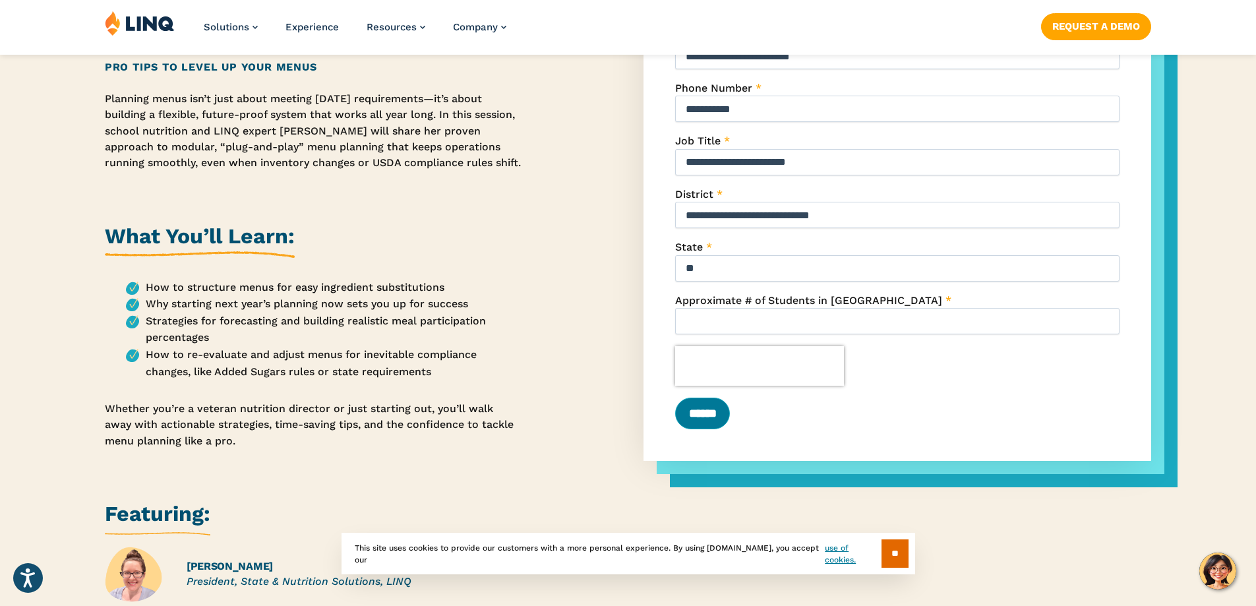  I want to click on h2: Featuring:, so click(158, 517).